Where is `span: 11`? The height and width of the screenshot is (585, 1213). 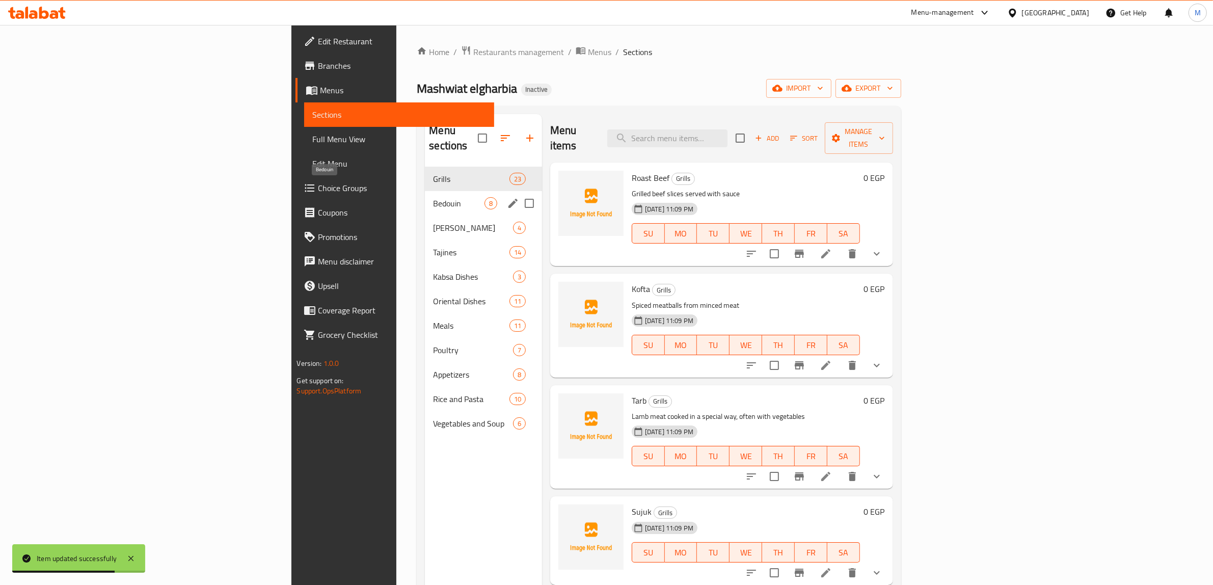 span: 11 is located at coordinates (517, 301).